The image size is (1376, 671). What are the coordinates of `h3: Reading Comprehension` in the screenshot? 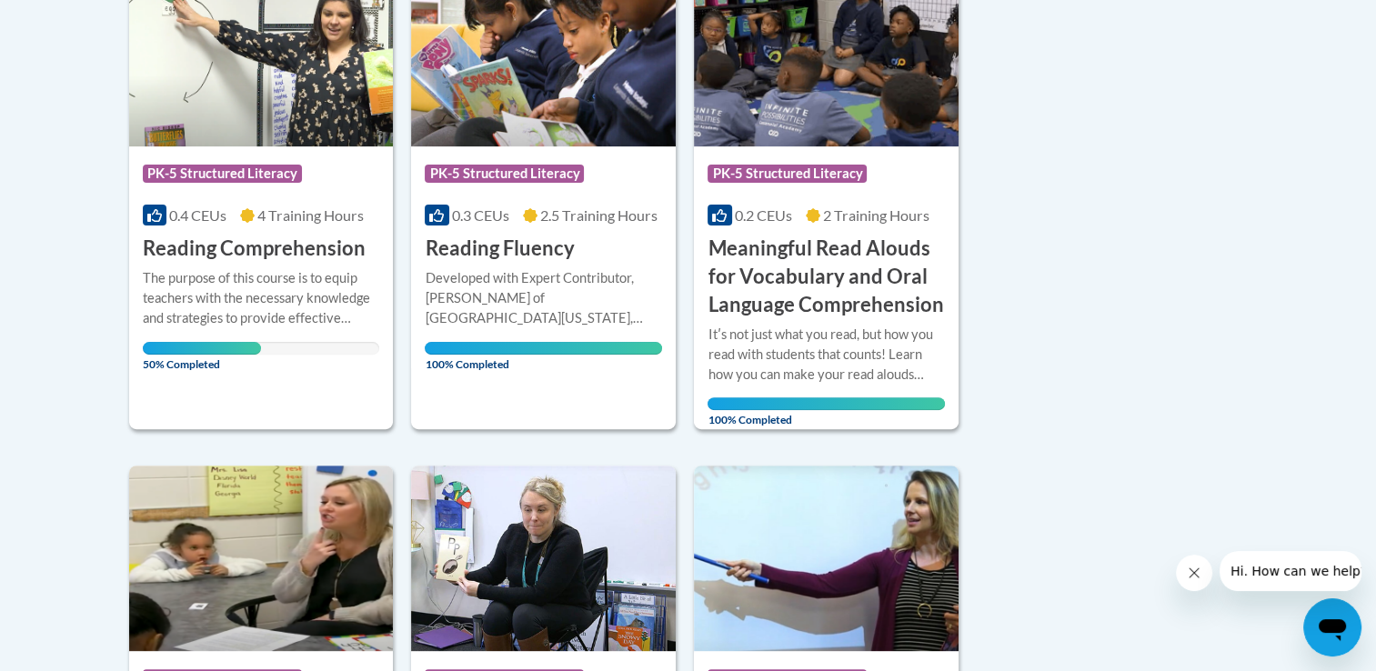 It's located at (254, 248).